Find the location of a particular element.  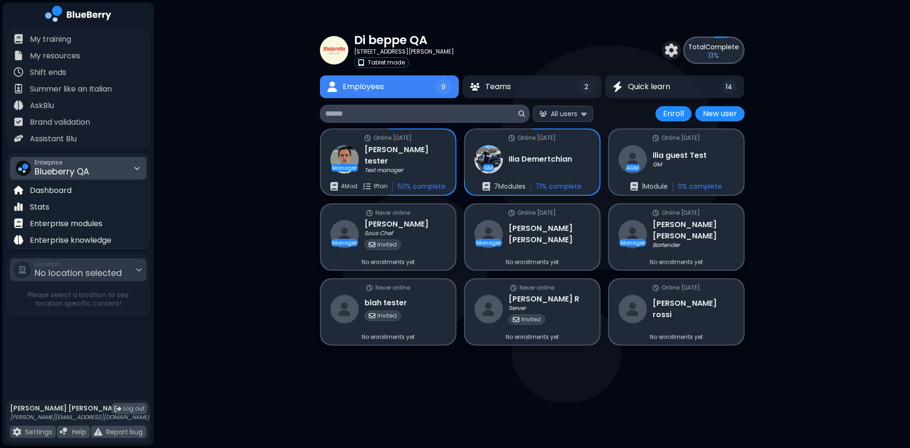

span: Teams is located at coordinates (498, 87).